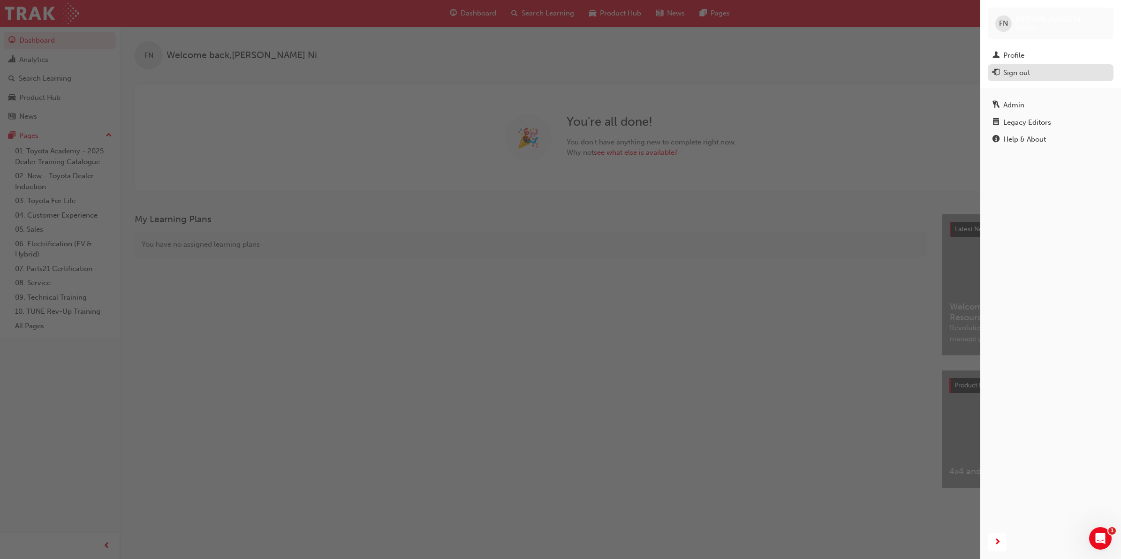 This screenshot has height=559, width=1121. What do you see at coordinates (996, 56) in the screenshot?
I see `span: man-icon` at bounding box center [996, 56].